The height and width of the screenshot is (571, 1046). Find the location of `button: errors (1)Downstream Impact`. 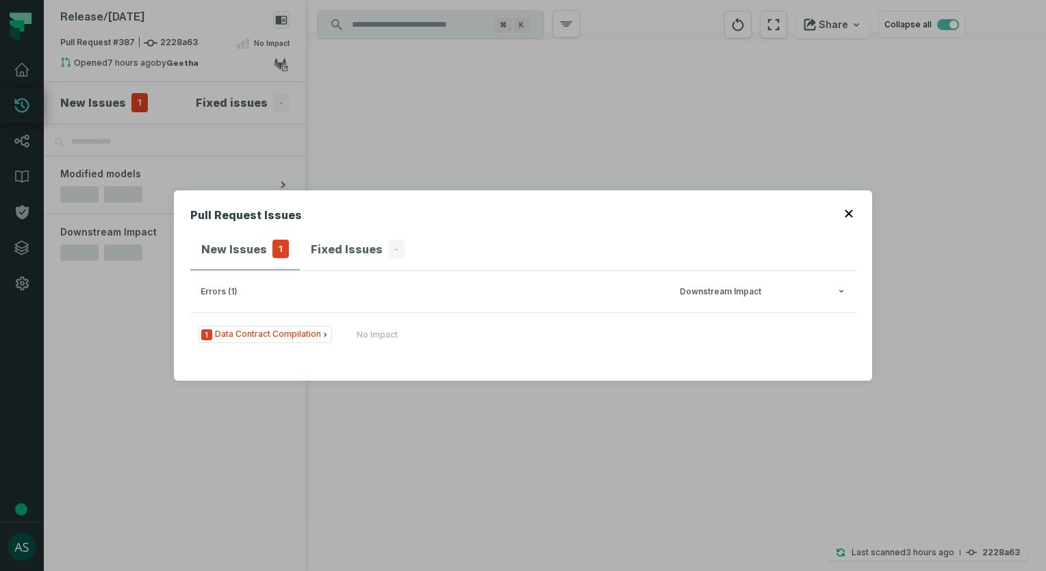

button: errors (1)Downstream Impact is located at coordinates (523, 292).